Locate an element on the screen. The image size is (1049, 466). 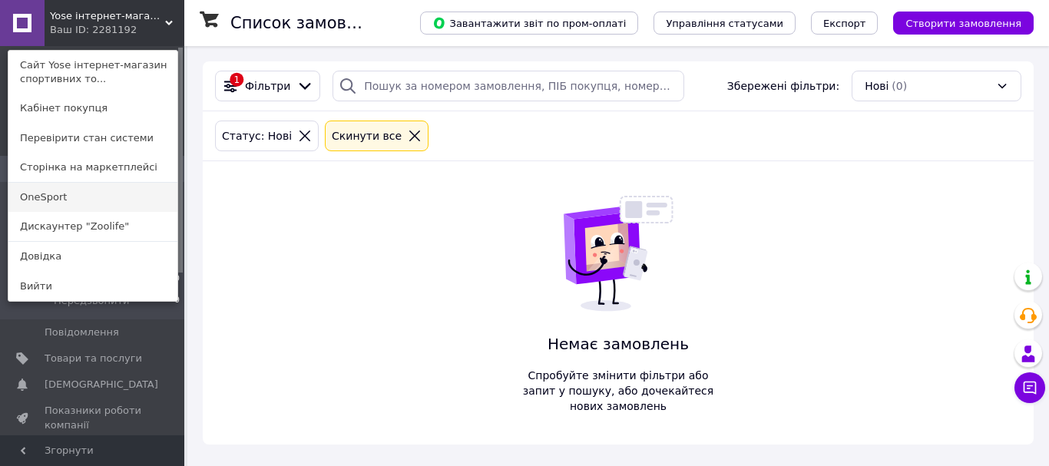
span: (0) is located at coordinates (899, 86).